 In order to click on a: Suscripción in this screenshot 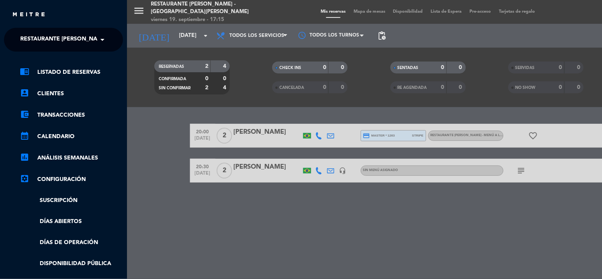, I will do `click(71, 200)`.